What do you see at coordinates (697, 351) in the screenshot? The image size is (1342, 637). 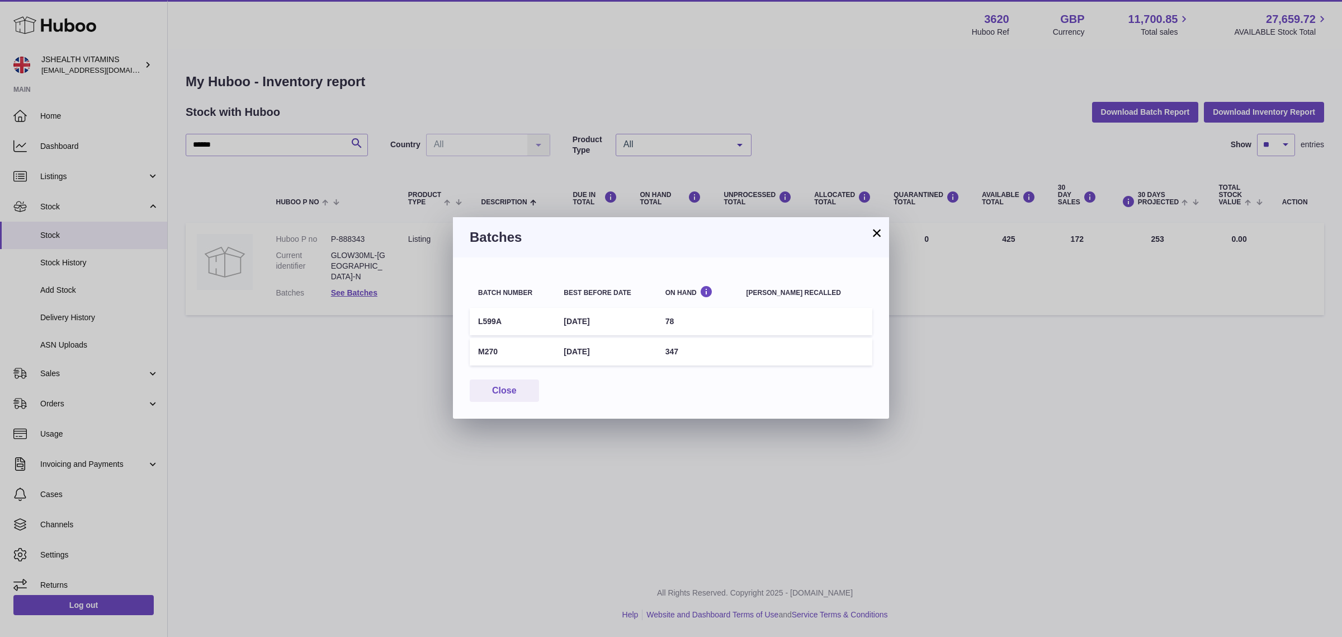 I see `td: 347` at bounding box center [697, 351].